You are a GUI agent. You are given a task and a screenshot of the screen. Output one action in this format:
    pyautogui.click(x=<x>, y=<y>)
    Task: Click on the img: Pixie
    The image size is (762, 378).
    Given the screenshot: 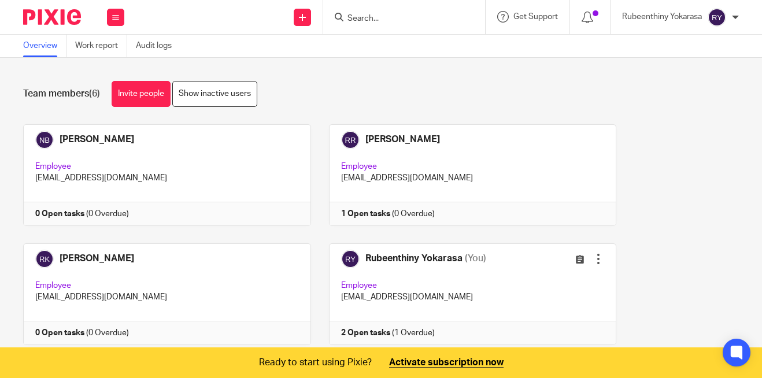 What is the action you would take?
    pyautogui.click(x=52, y=17)
    